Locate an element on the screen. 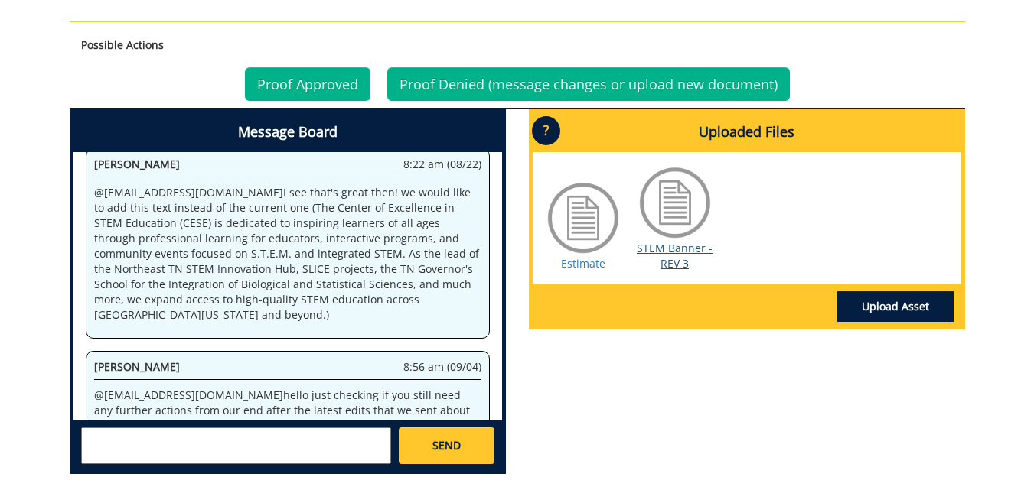 The height and width of the screenshot is (490, 1034). h4: Uploaded Files is located at coordinates (747, 132).